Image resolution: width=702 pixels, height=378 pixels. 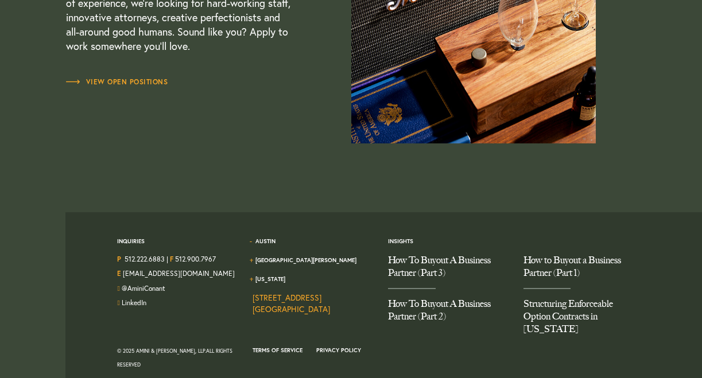 I want to click on a: Join us on LinkedIn, so click(x=134, y=302).